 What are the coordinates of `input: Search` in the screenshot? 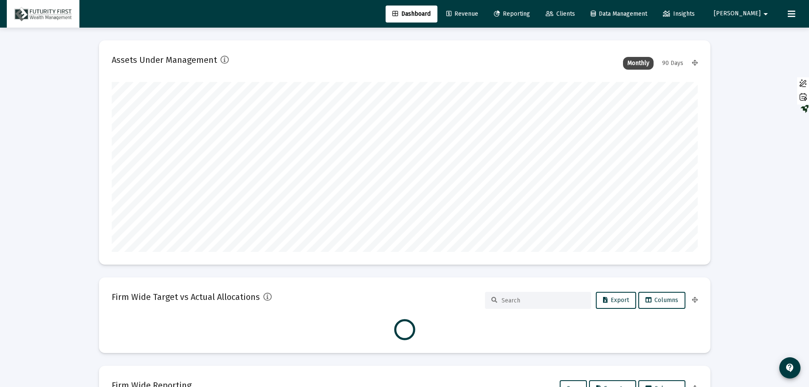 It's located at (543, 300).